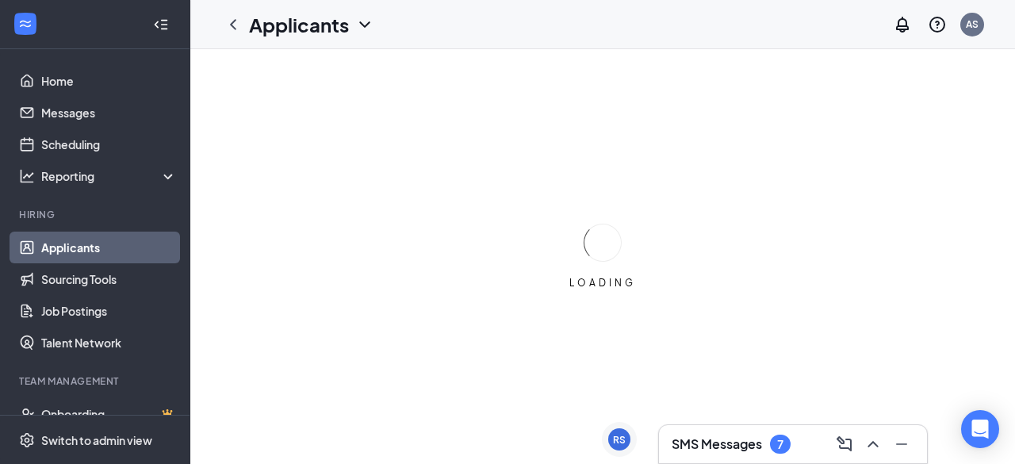 The image size is (1015, 464). What do you see at coordinates (109, 113) in the screenshot?
I see `a: Messages` at bounding box center [109, 113].